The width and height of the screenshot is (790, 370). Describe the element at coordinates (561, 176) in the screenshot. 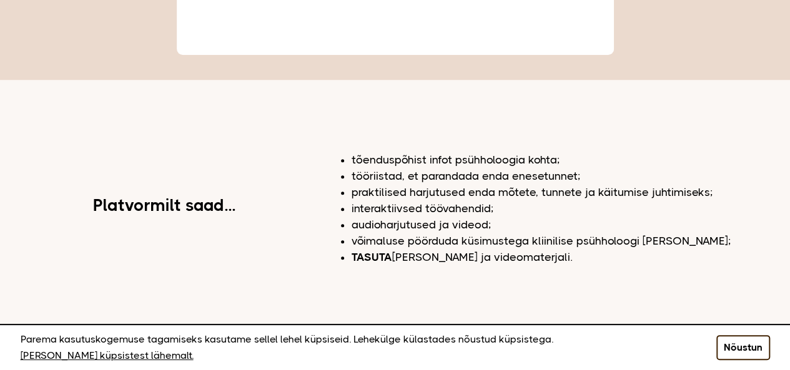

I see `li: tööriistad, et parandada enda enesetunnet;` at that location.